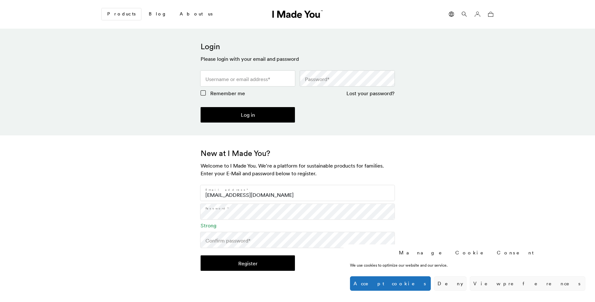  What do you see at coordinates (527, 284) in the screenshot?
I see `button: View preferences` at bounding box center [527, 284].